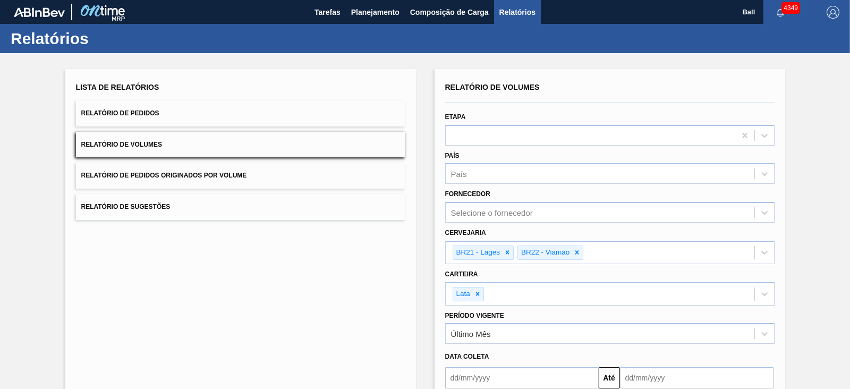 The height and width of the screenshot is (389, 850). What do you see at coordinates (241, 145) in the screenshot?
I see `button: Relatório de Volumes` at bounding box center [241, 145].